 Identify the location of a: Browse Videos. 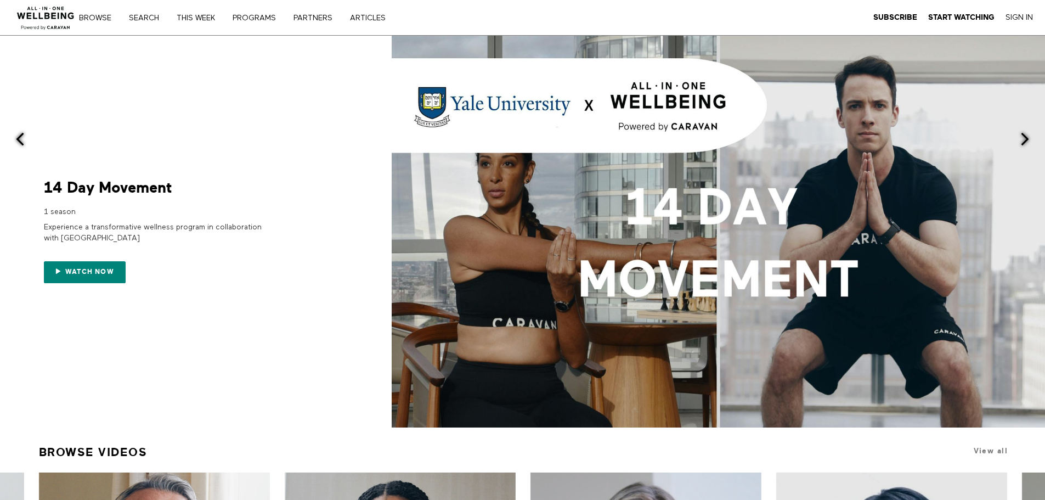
(93, 452).